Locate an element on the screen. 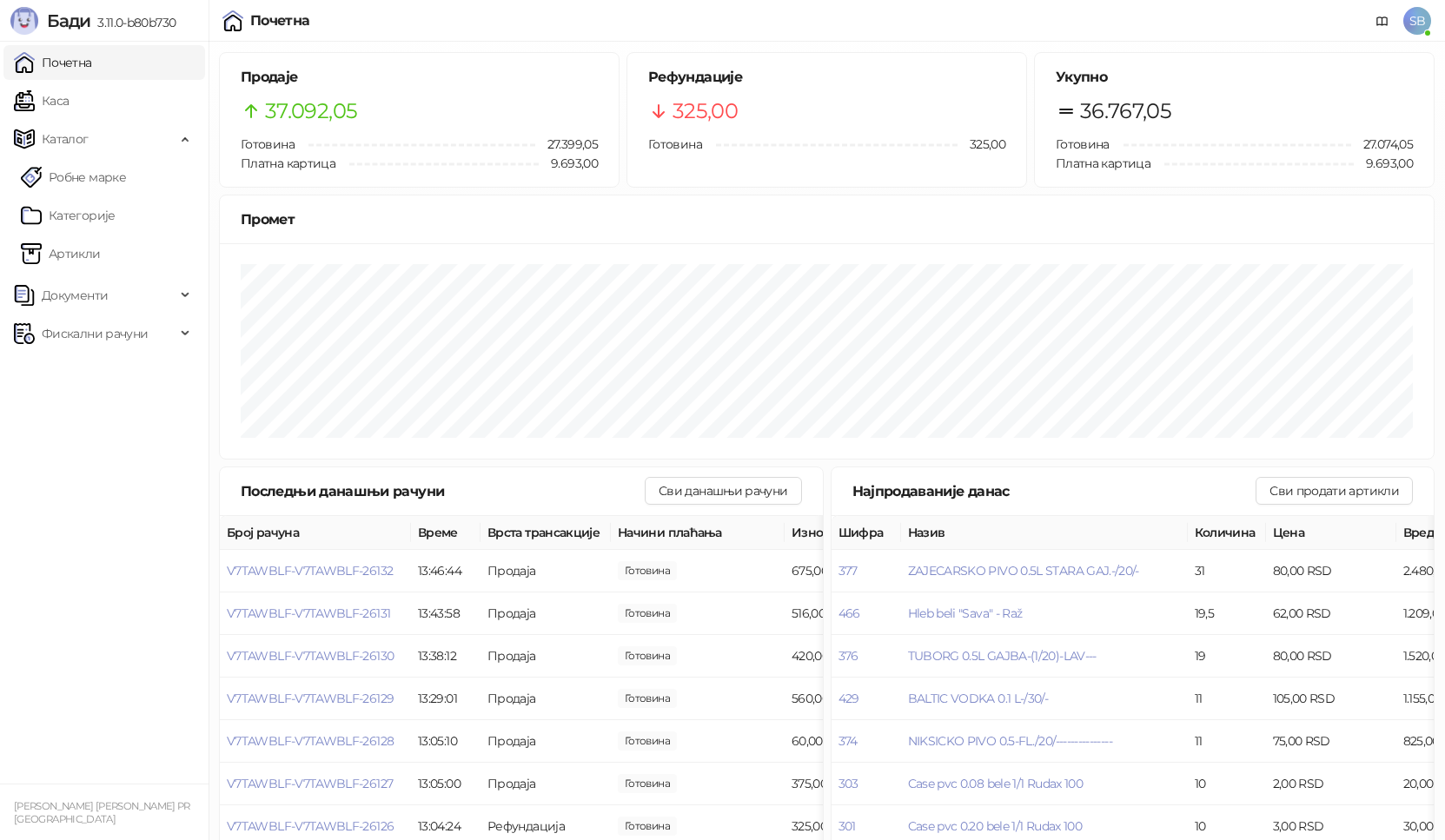  td: 10 is located at coordinates (1226, 783).